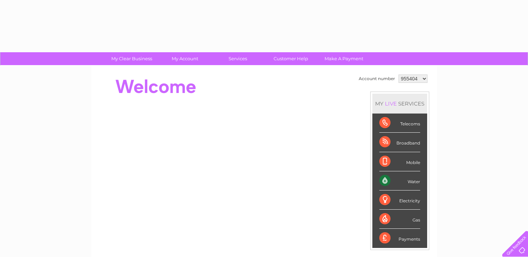 The width and height of the screenshot is (528, 257). I want to click on div: Broadband, so click(399, 142).